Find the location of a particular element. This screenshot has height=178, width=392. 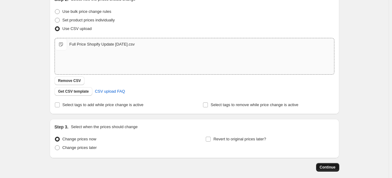

p: Select when the prices should change is located at coordinates (104, 127).